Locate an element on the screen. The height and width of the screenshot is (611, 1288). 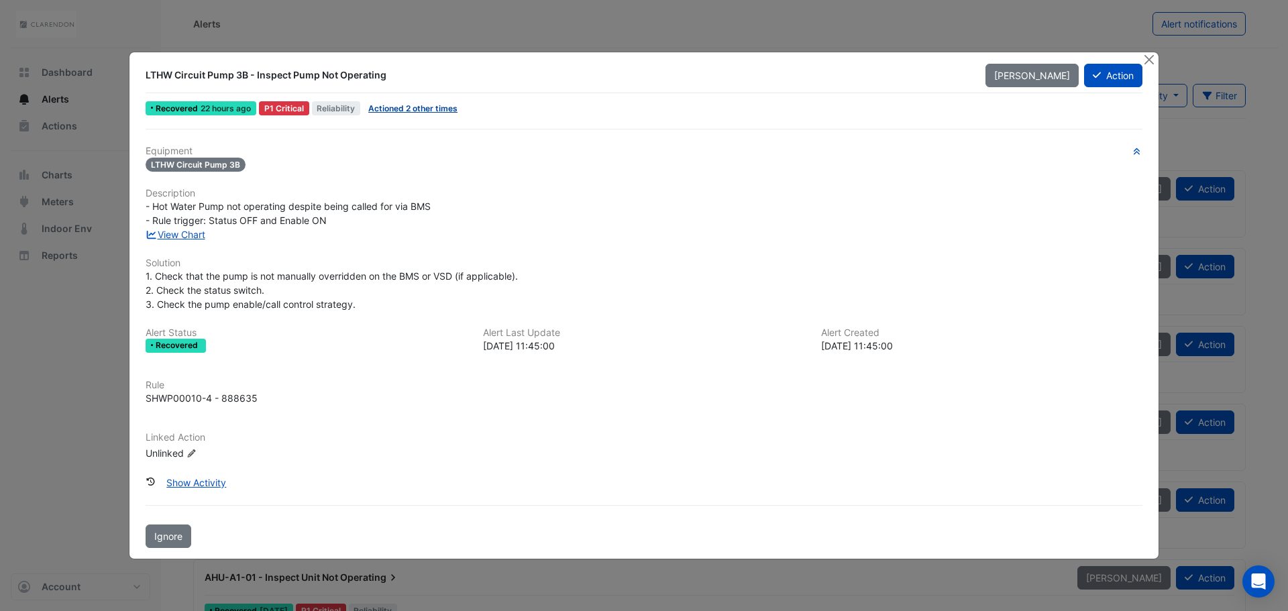
span: Reliability is located at coordinates (336, 108).